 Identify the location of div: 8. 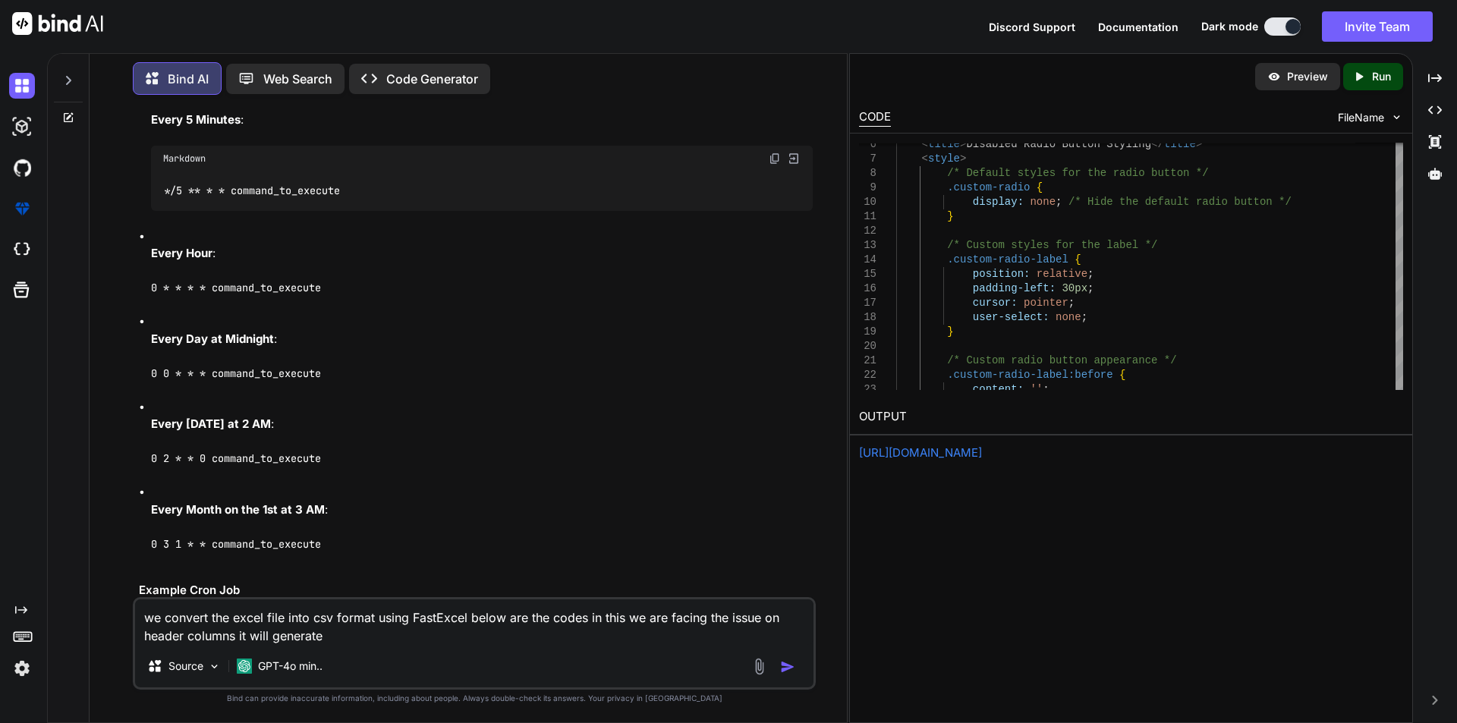
(867, 173).